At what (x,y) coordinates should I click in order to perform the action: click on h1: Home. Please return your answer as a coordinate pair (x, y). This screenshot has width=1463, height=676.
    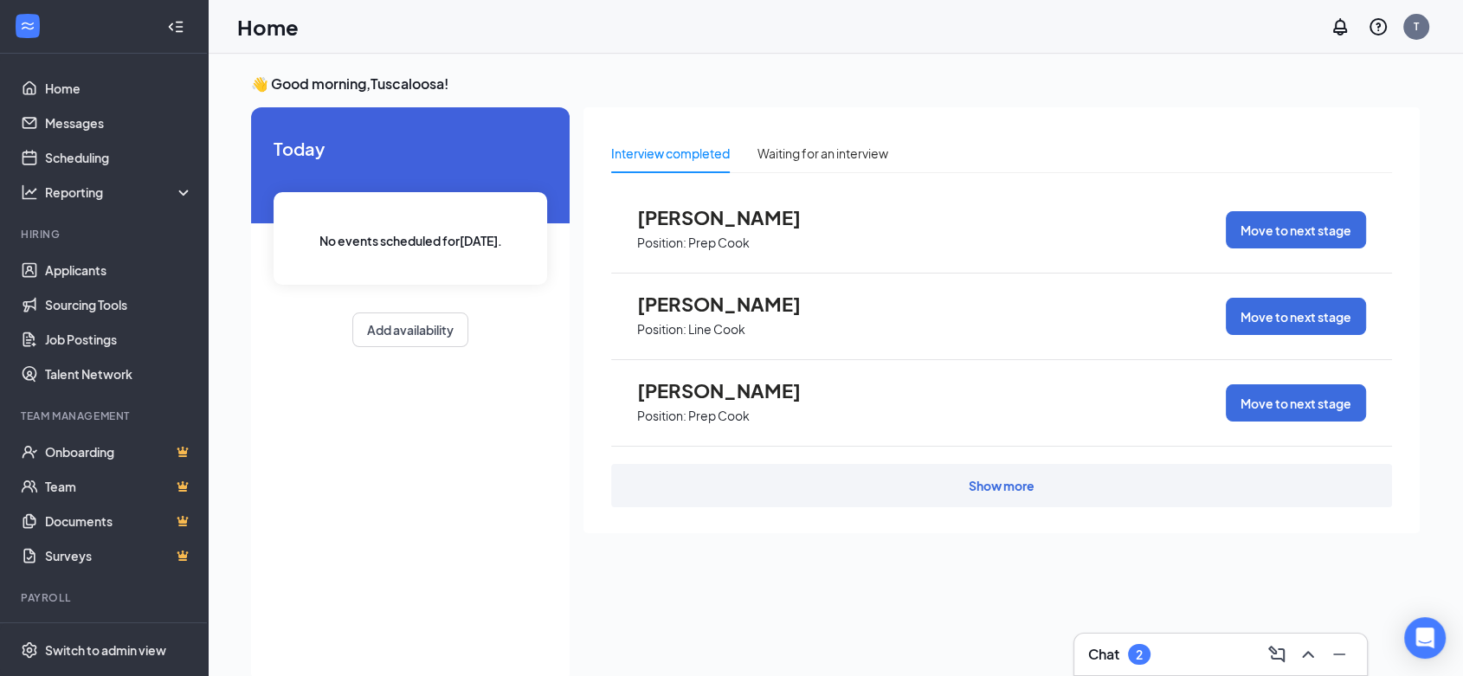
    Looking at the image, I should click on (268, 27).